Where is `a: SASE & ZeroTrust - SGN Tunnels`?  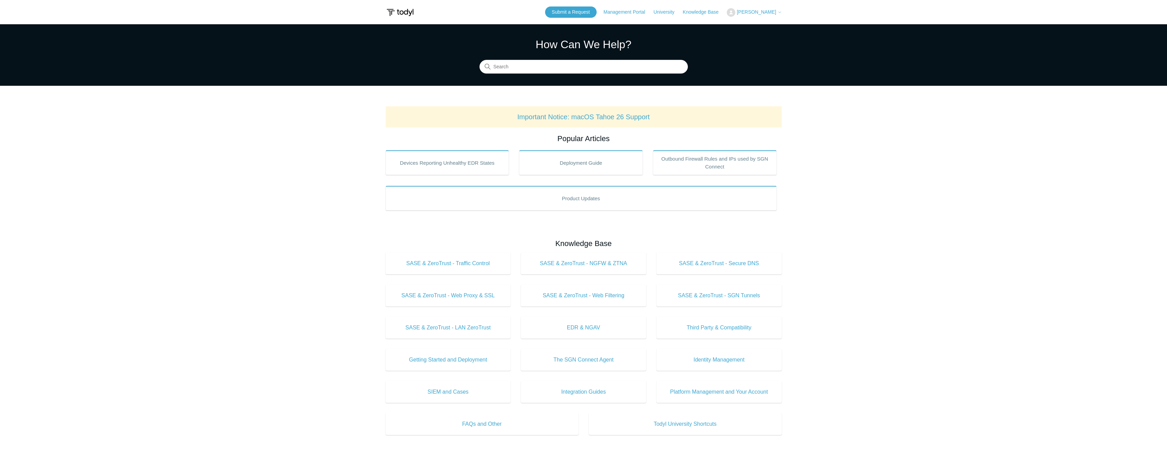
a: SASE & ZeroTrust - SGN Tunnels is located at coordinates (719, 295).